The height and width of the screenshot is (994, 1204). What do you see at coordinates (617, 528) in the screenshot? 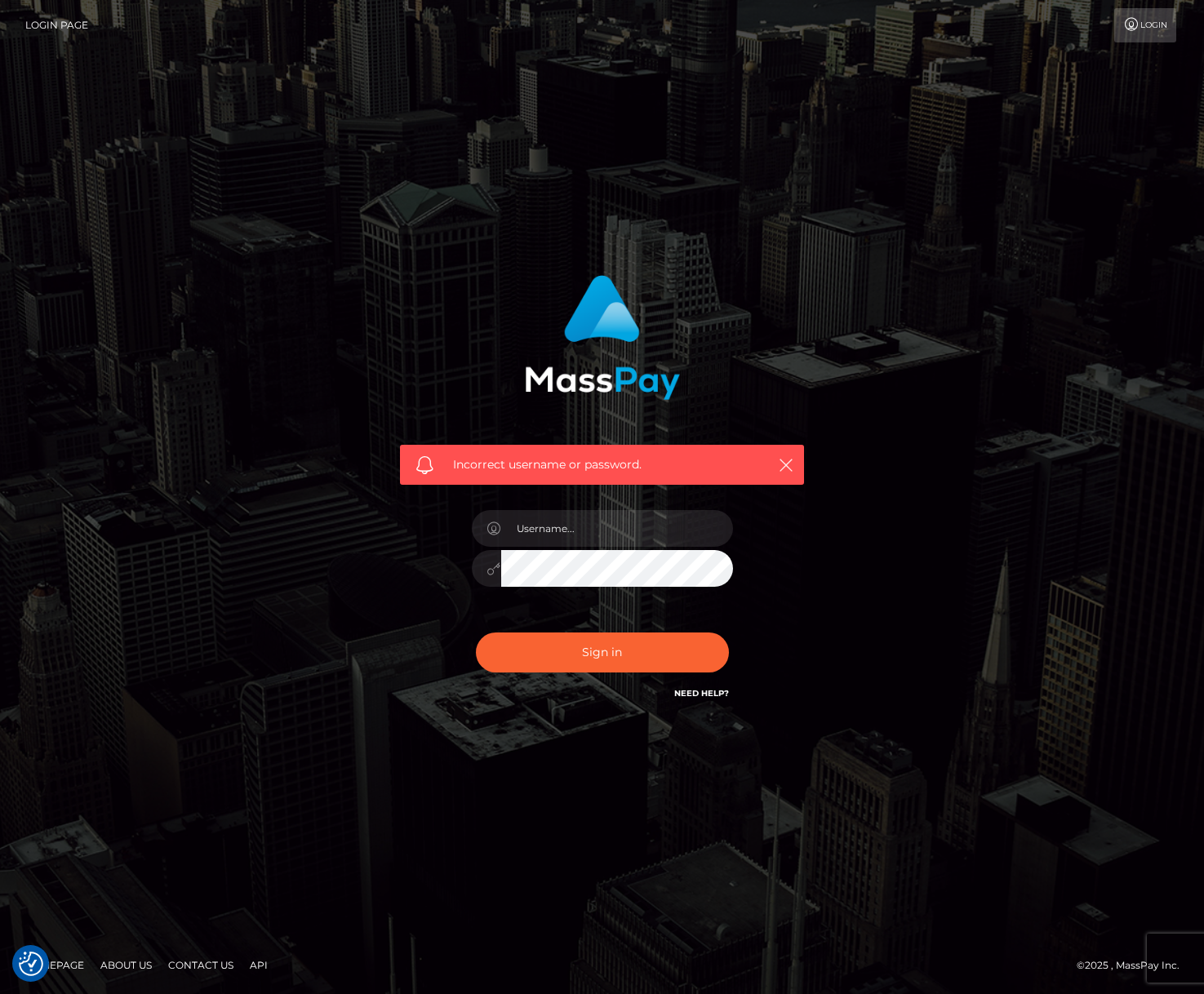
I see `input: Username...` at bounding box center [617, 528].